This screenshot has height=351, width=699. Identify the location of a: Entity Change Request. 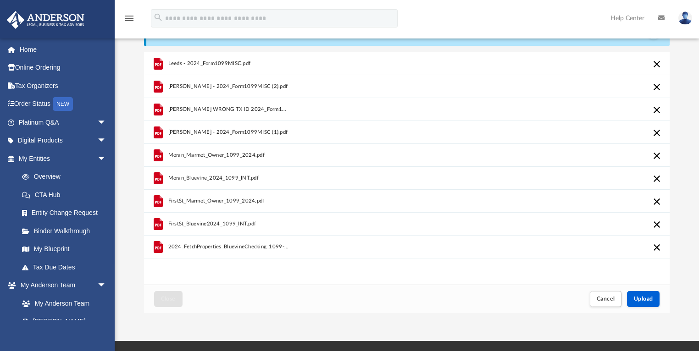
(66, 213).